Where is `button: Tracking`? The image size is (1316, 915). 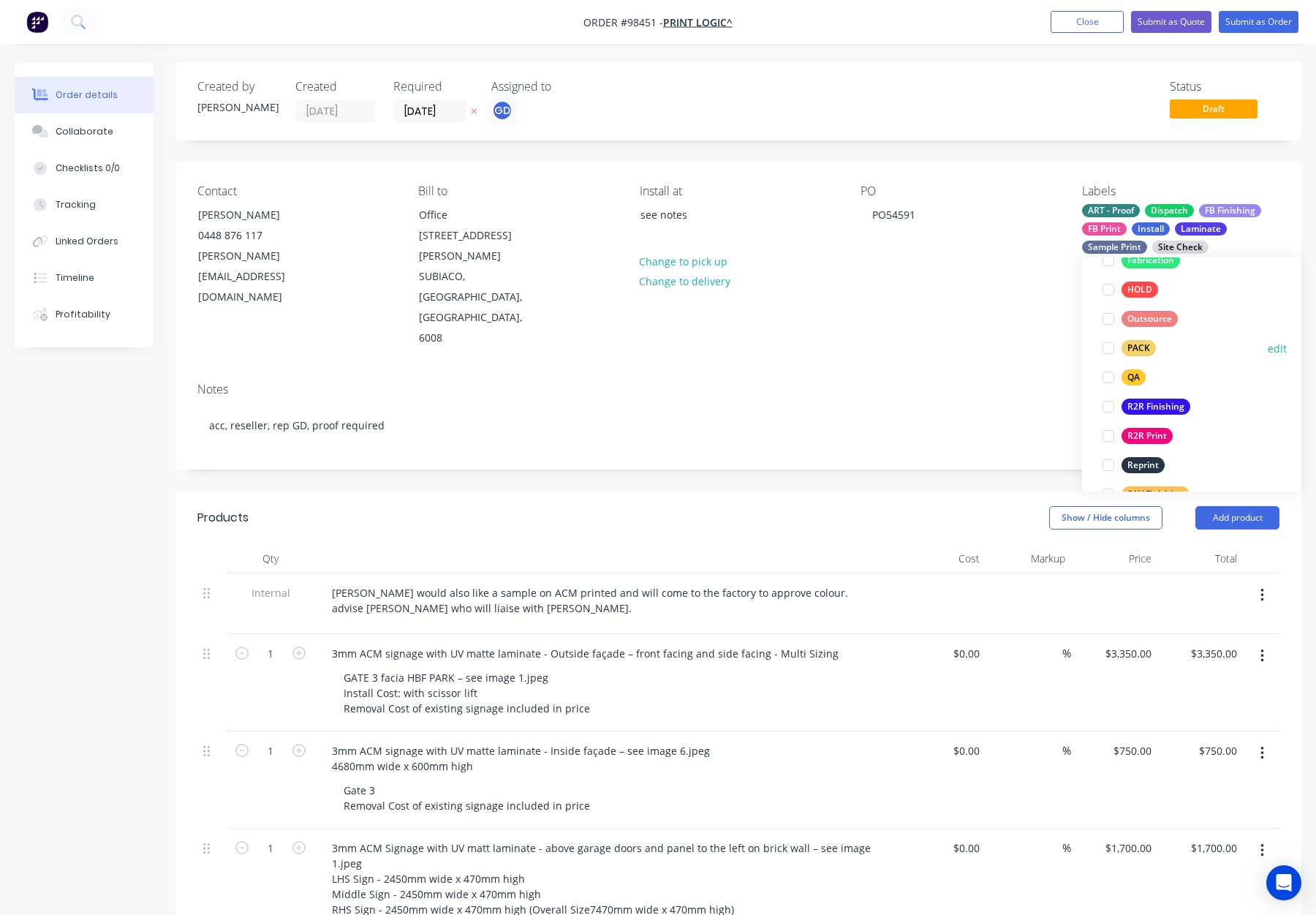 button: Tracking is located at coordinates (84, 205).